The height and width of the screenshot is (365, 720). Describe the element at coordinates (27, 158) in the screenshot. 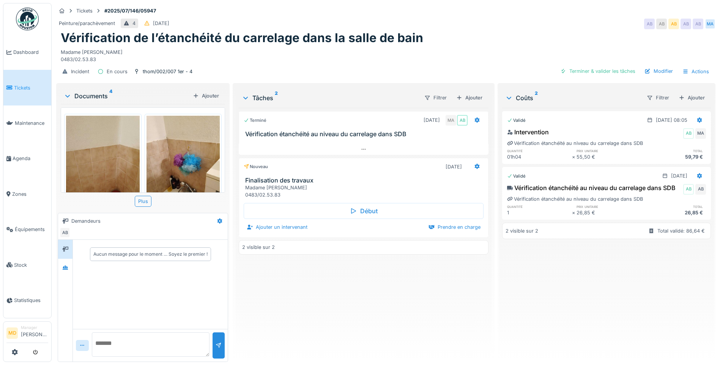

I see `a: Agenda` at that location.